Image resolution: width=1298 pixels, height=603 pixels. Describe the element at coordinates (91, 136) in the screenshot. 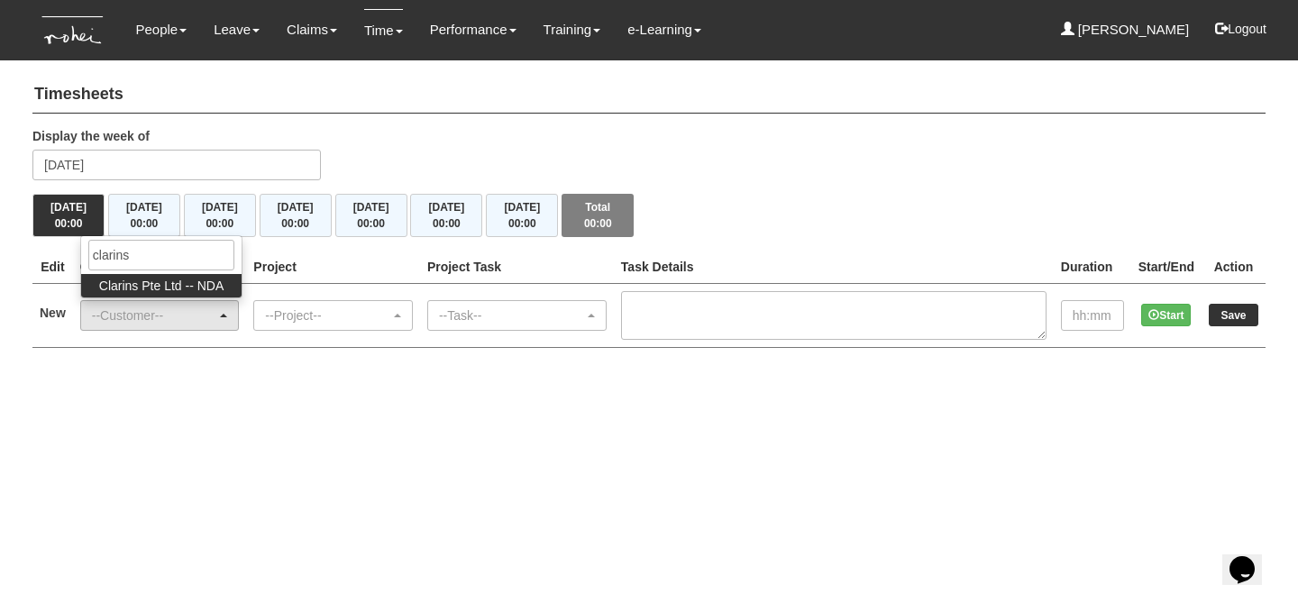

I see `label: Display the week of` at that location.